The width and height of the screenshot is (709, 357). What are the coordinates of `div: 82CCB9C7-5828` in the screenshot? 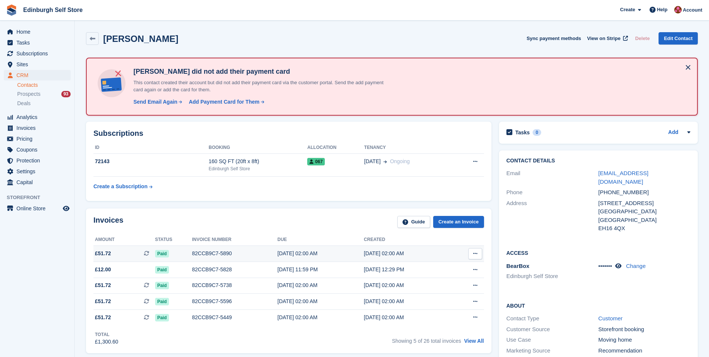 It's located at (235, 269).